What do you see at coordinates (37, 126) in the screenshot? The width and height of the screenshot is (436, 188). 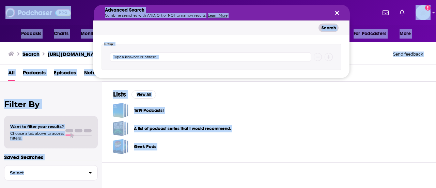 I see `span: Want to filter your results?` at bounding box center [37, 126].